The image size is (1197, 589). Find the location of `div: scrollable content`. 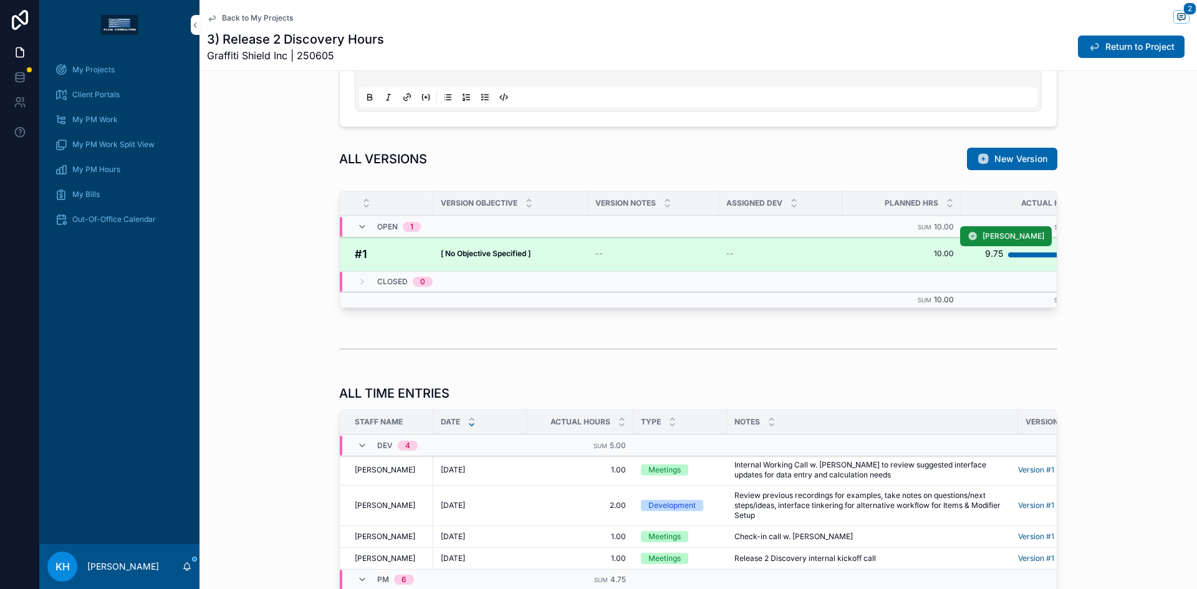

div: scrollable content is located at coordinates (120, 148).